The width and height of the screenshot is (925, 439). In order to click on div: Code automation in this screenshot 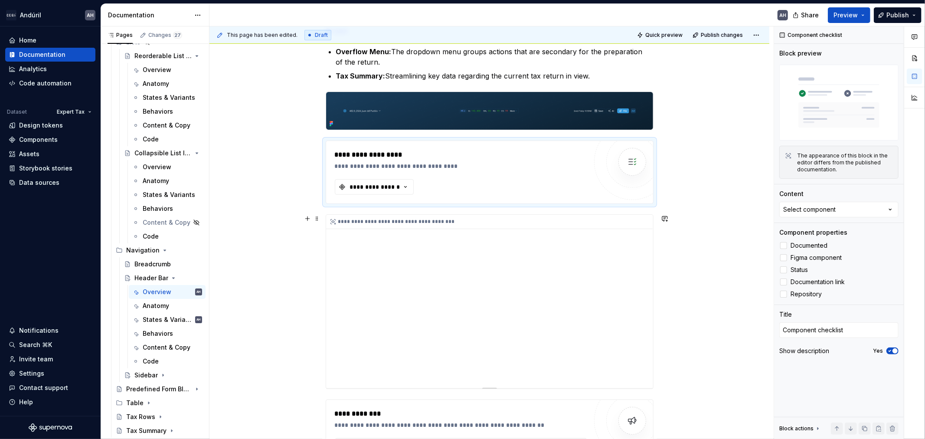, I will do `click(45, 83)`.